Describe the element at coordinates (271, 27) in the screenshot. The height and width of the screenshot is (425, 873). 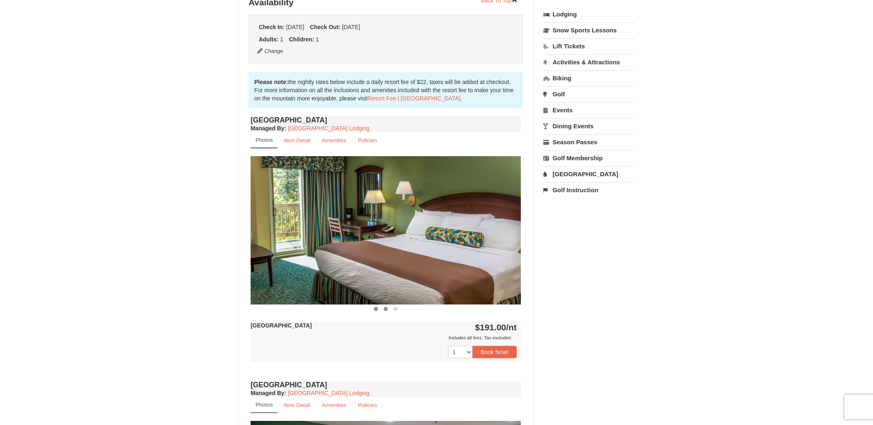
I see `strong: Check In:` at that location.